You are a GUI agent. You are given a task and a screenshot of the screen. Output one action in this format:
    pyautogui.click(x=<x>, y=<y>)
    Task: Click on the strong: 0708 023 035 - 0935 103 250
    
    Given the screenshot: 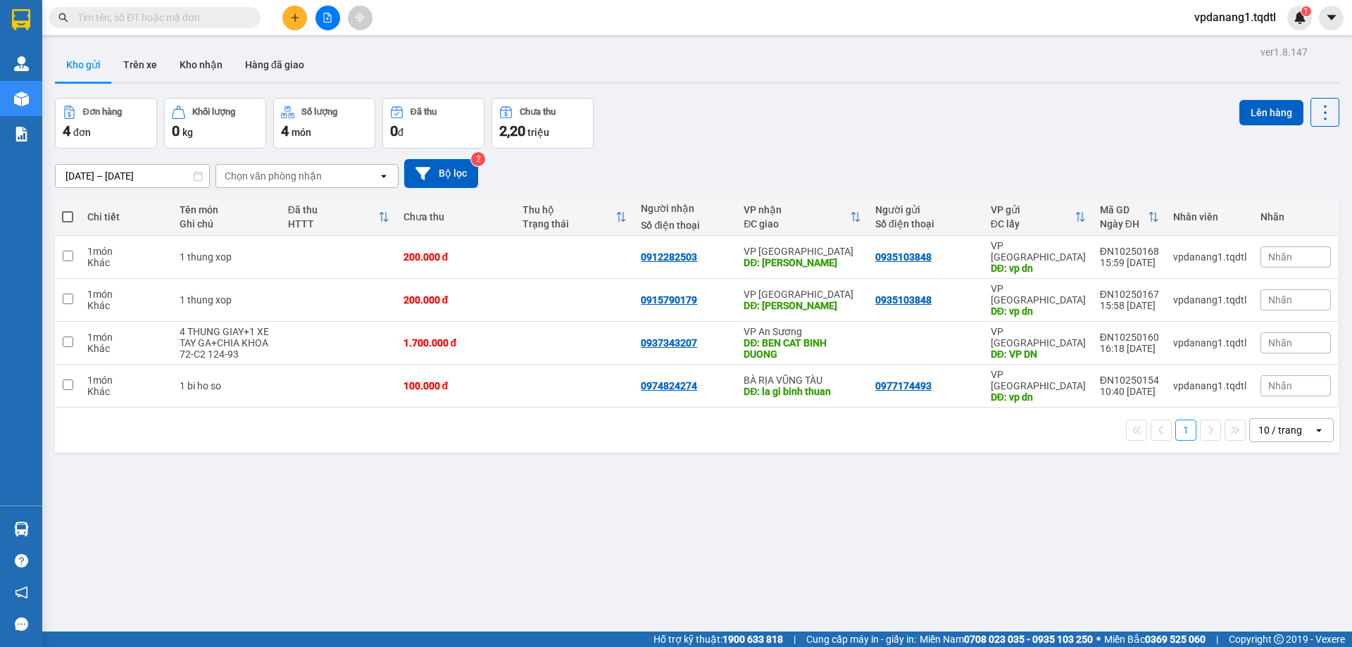 What is the action you would take?
    pyautogui.click(x=1028, y=639)
    